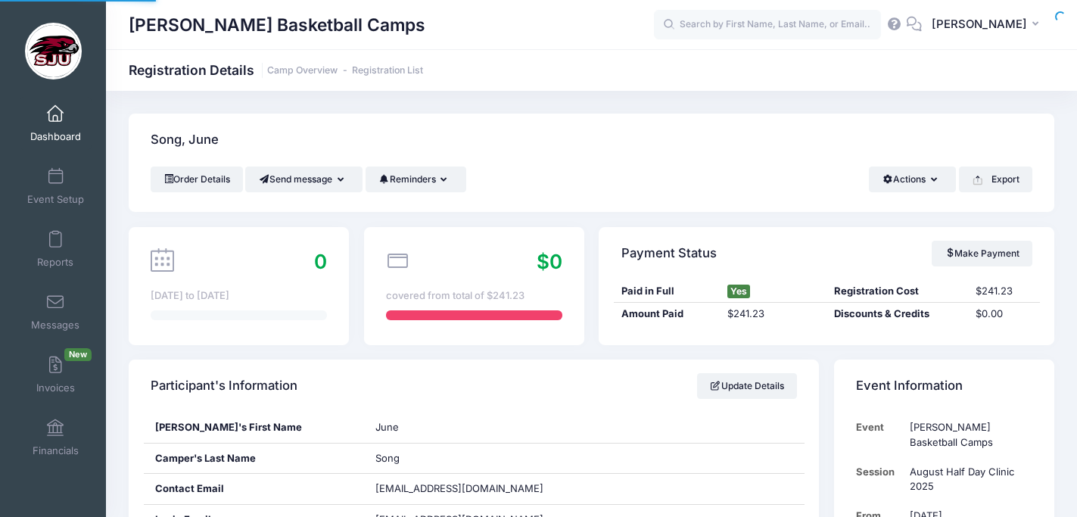 The image size is (1077, 517). Describe the element at coordinates (55, 186) in the screenshot. I see `a: Event Setup` at that location.